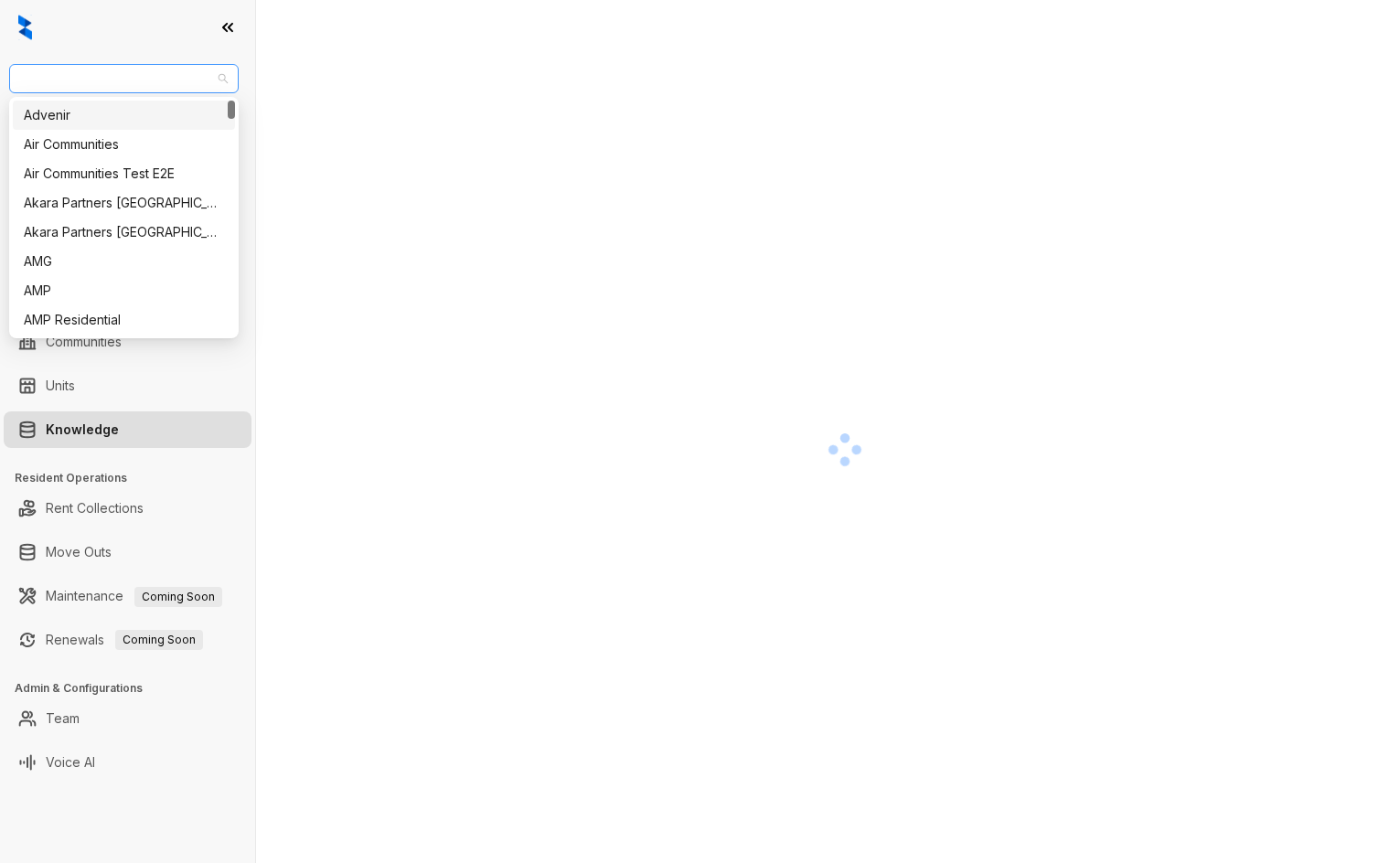 The height and width of the screenshot is (863, 1400). Describe the element at coordinates (61, 385) in the screenshot. I see `a: Units` at that location.